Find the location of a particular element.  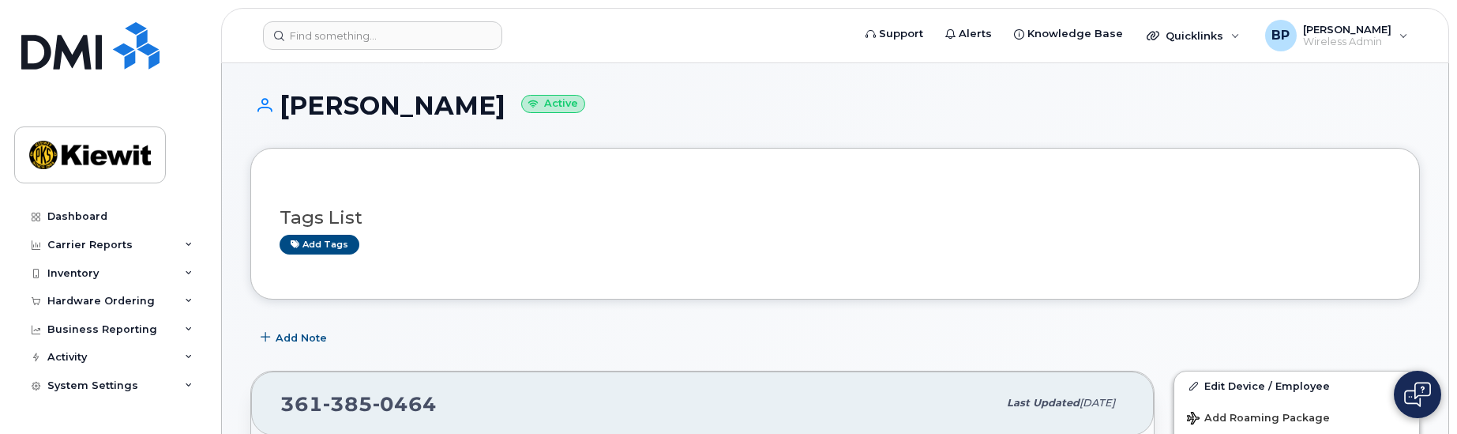

h3: Tags List is located at coordinates (835, 217).